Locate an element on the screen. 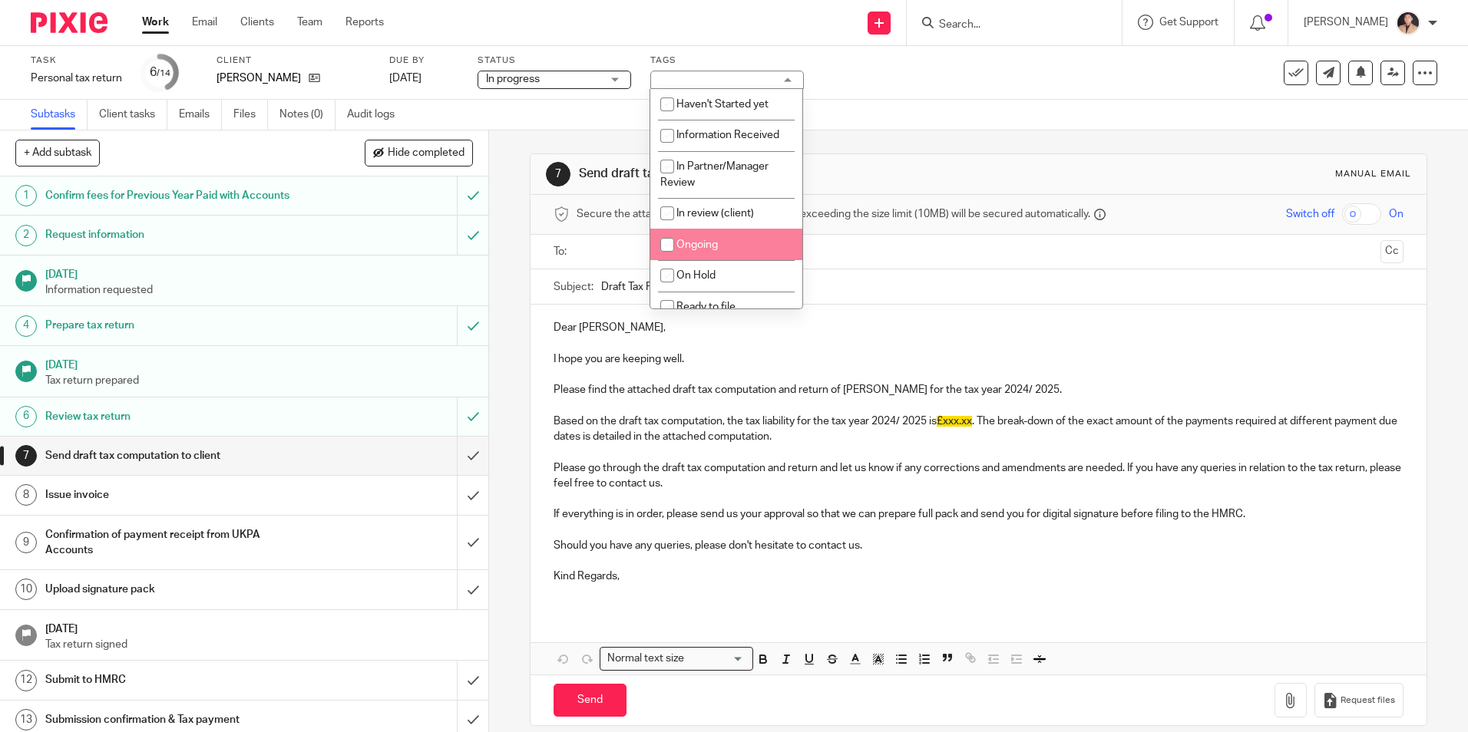 The image size is (1468, 732). button: Cc is located at coordinates (1392, 252).